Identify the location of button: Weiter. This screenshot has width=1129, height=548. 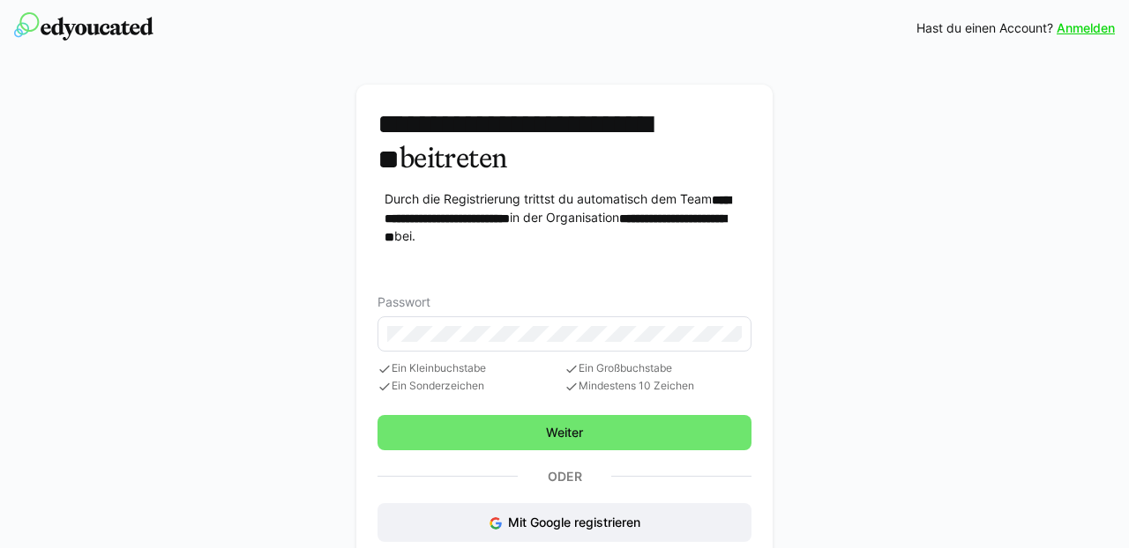
(564, 433).